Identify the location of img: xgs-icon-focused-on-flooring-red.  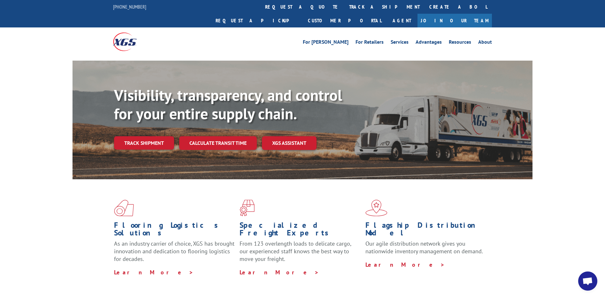
(247, 208).